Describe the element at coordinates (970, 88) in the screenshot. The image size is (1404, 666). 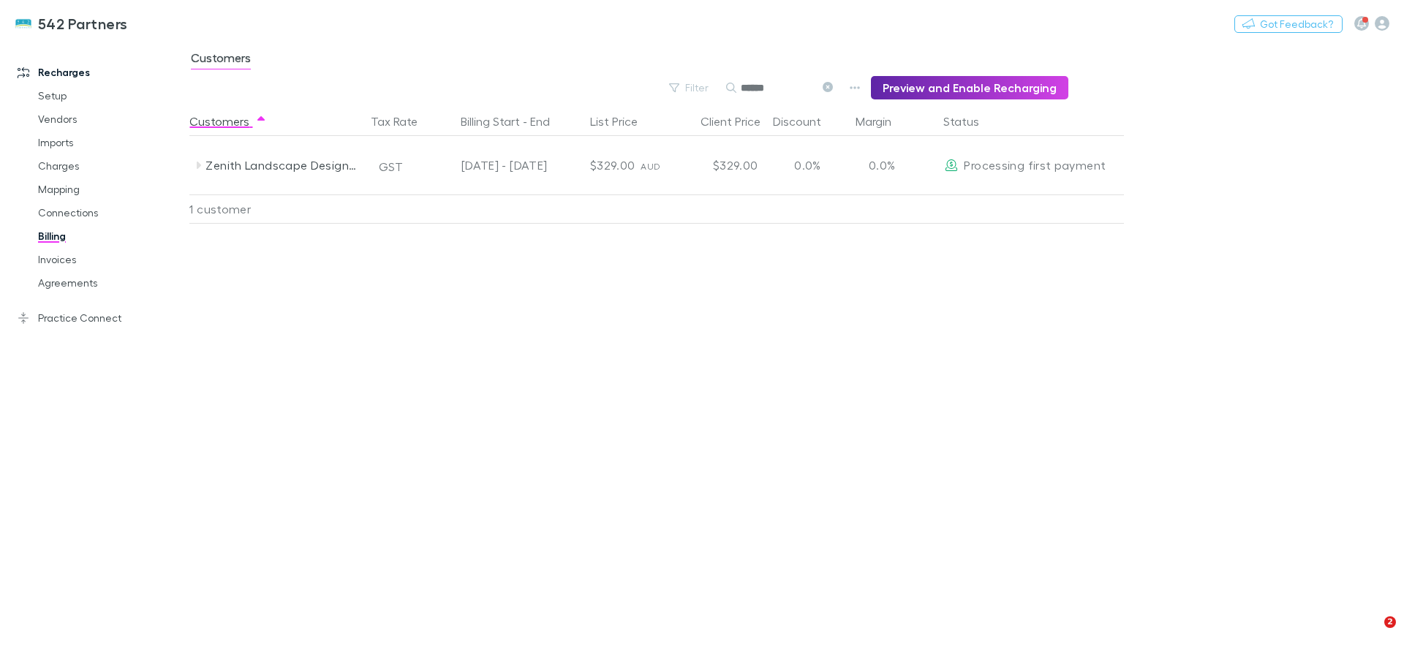
I see `button: Preview and Enable Recharging` at that location.